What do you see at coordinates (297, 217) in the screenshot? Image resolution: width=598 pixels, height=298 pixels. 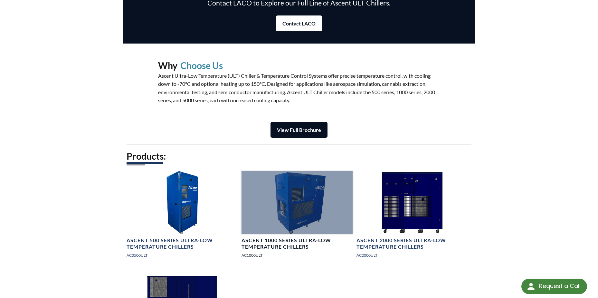 I see `a: Ascent Chiller 1000 Series 1Ascent 1000 Series Ultra-Low Temperature ChillersAC1000ULT` at bounding box center [297, 217].